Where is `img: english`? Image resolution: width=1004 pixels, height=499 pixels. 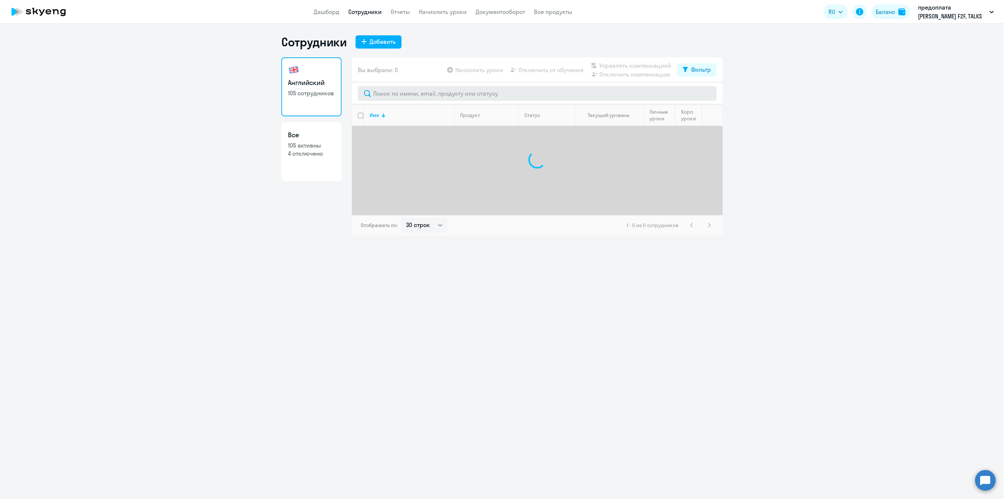
img: english is located at coordinates (294, 70).